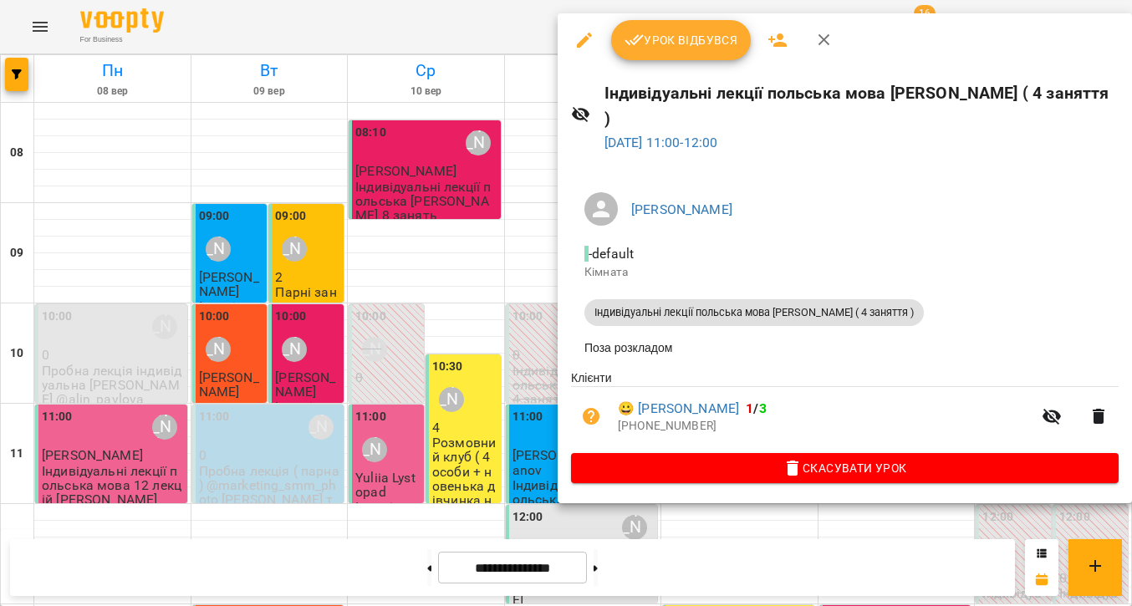  Describe the element at coordinates (844, 411) in the screenshot. I see `ul: Клієнти` at that location.